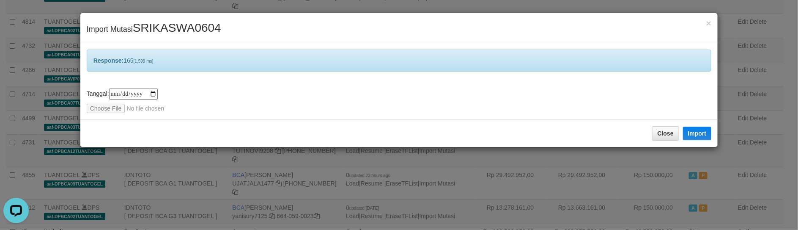  I want to click on b: Response:, so click(109, 60).